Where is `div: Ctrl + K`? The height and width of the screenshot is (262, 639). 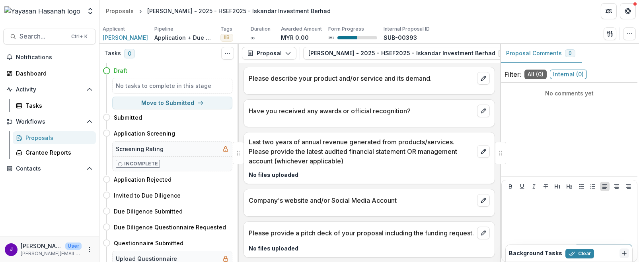 div: Ctrl + K is located at coordinates (79, 37).